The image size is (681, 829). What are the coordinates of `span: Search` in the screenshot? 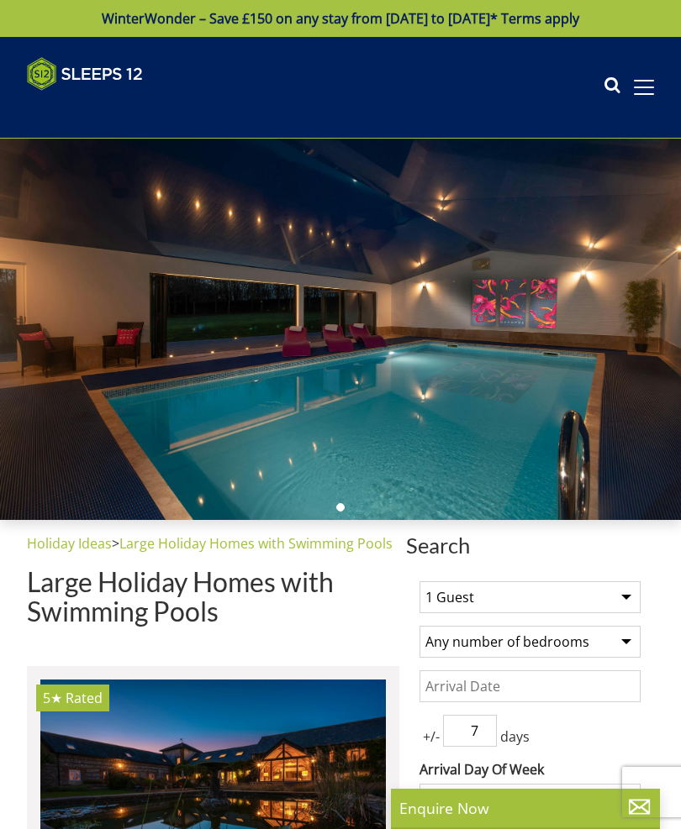 It's located at (529, 545).